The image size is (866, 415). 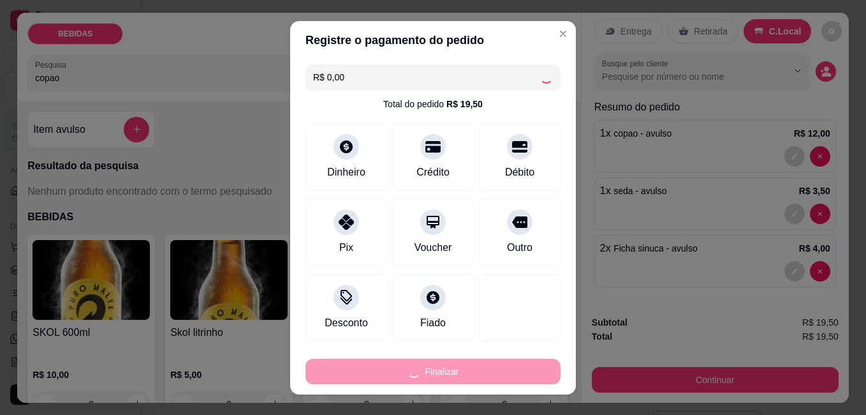 I want to click on div: Outro, so click(x=520, y=247).